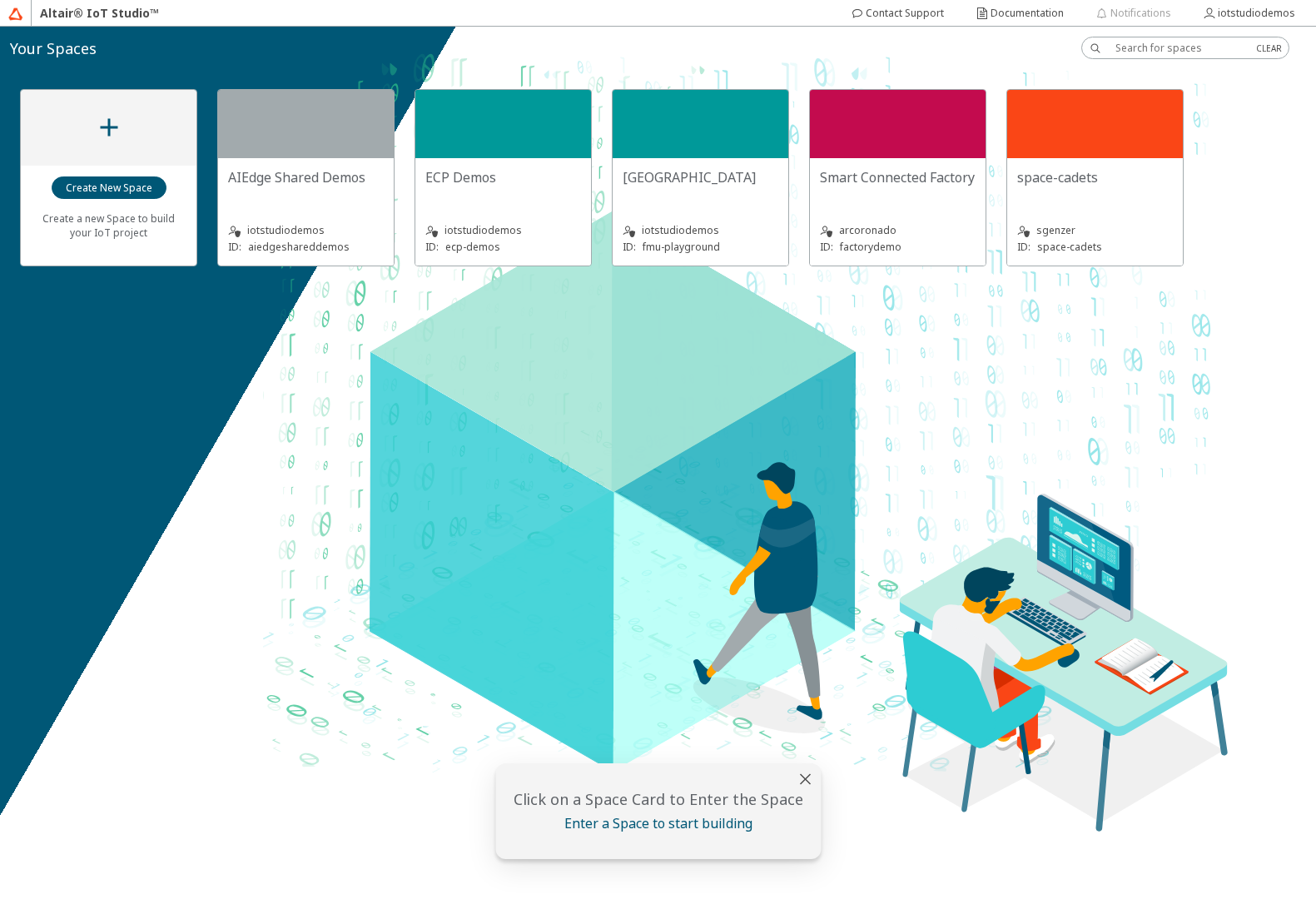 The height and width of the screenshot is (904, 1316). What do you see at coordinates (681, 246) in the screenshot?
I see `p: fmu-playground` at bounding box center [681, 246].